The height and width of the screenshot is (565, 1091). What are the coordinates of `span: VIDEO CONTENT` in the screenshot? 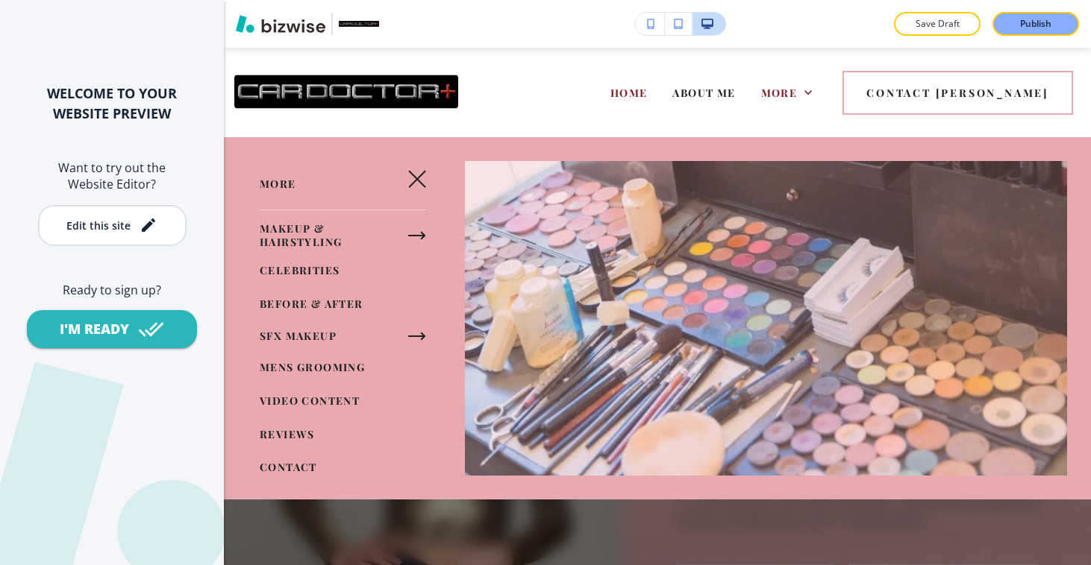 It's located at (310, 401).